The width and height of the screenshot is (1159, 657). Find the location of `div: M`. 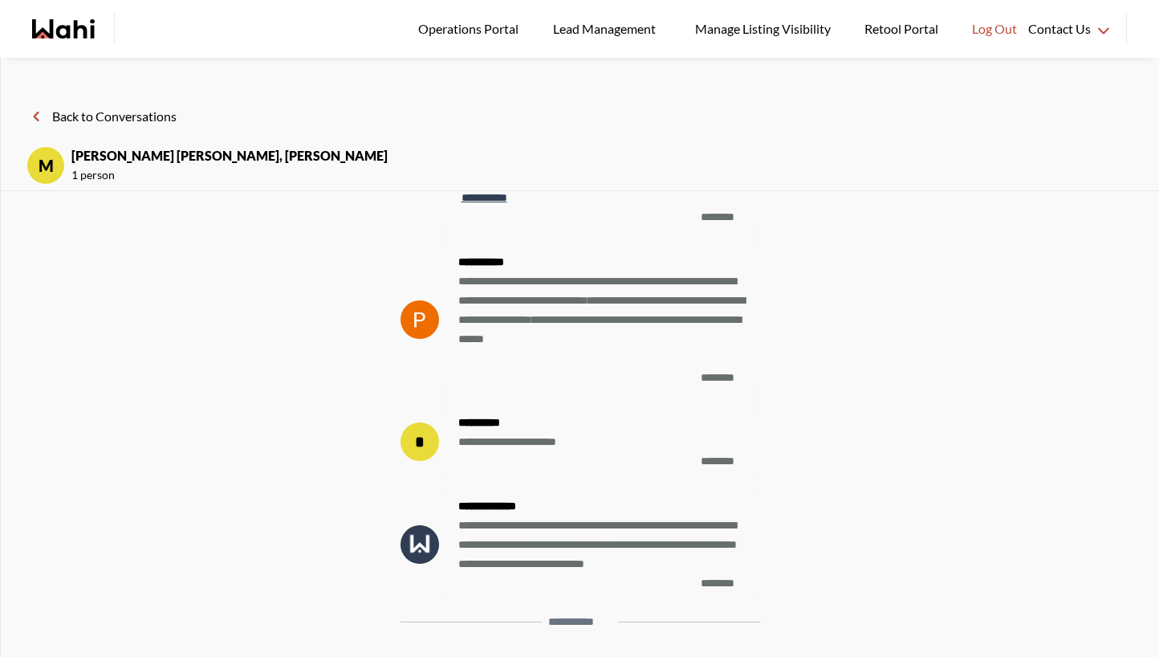

div: M is located at coordinates (46, 165).